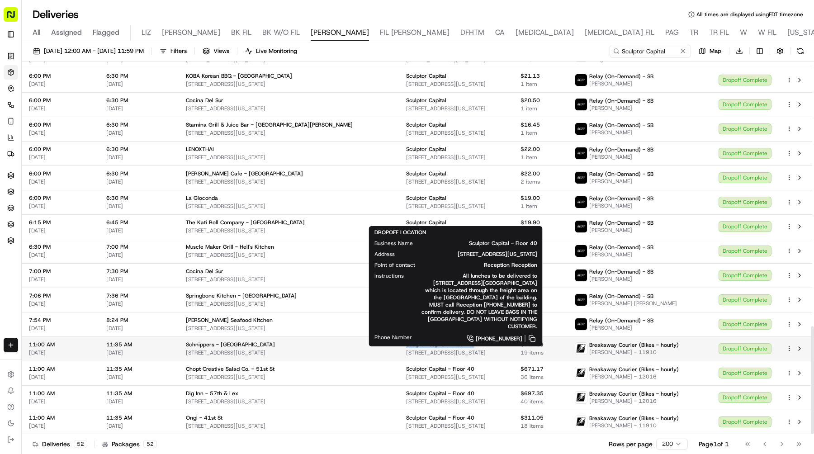 The height and width of the screenshot is (454, 814). What do you see at coordinates (216, 51) in the screenshot?
I see `button: Views` at bounding box center [216, 51].